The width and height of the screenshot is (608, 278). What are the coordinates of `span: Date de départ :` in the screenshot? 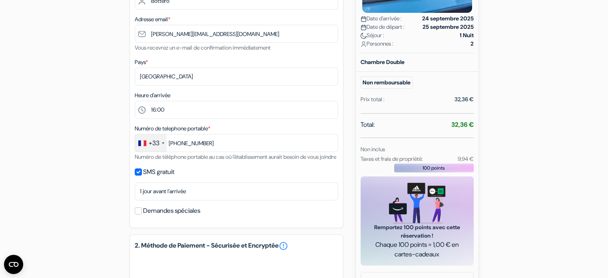 It's located at (383, 27).